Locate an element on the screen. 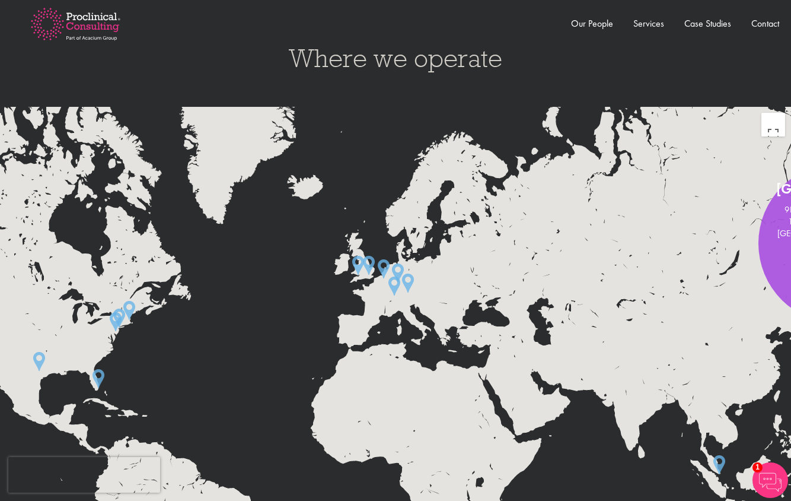  img: Chatbot is located at coordinates (771, 480).